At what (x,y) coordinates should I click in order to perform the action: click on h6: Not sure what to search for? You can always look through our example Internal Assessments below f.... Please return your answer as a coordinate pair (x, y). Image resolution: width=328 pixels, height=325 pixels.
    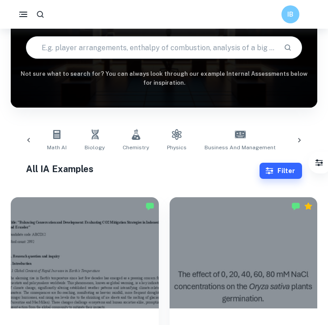
    Looking at the image, I should click on (164, 78).